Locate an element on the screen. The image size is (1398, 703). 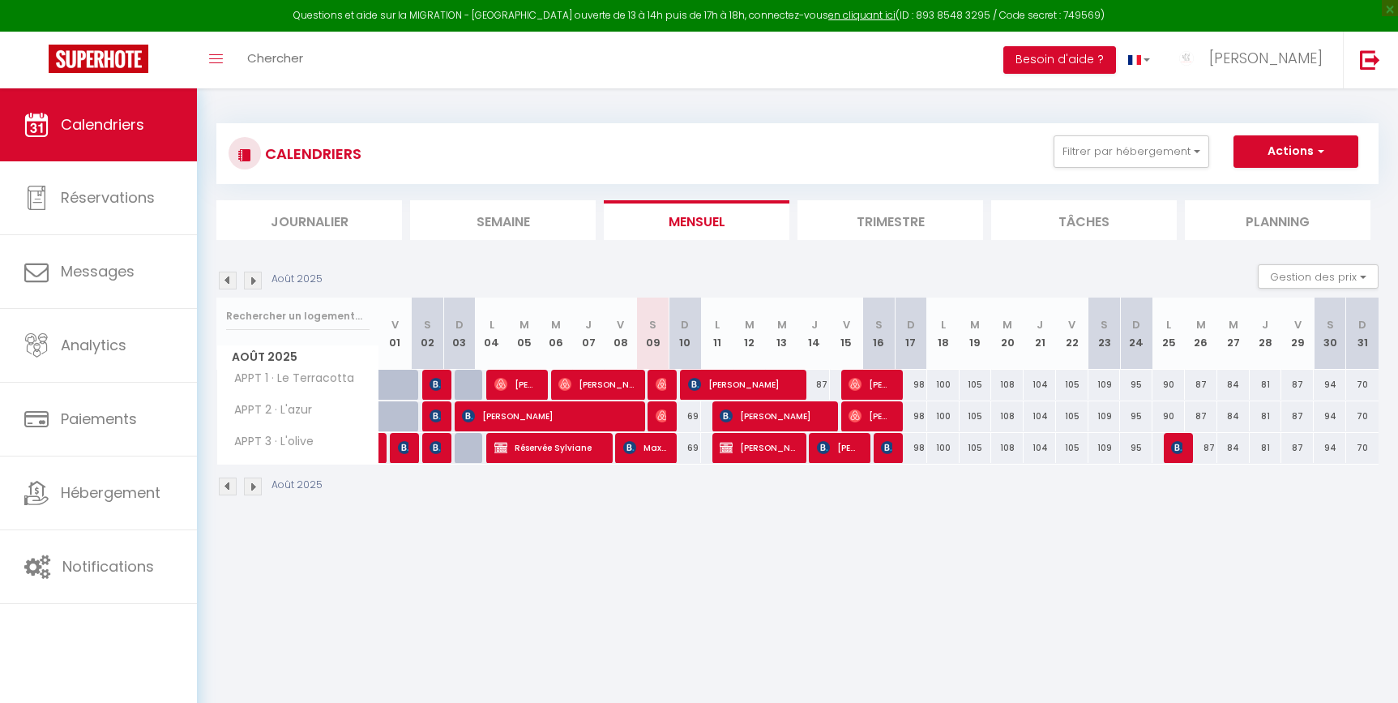
th: 26 is located at coordinates (1201, 333).